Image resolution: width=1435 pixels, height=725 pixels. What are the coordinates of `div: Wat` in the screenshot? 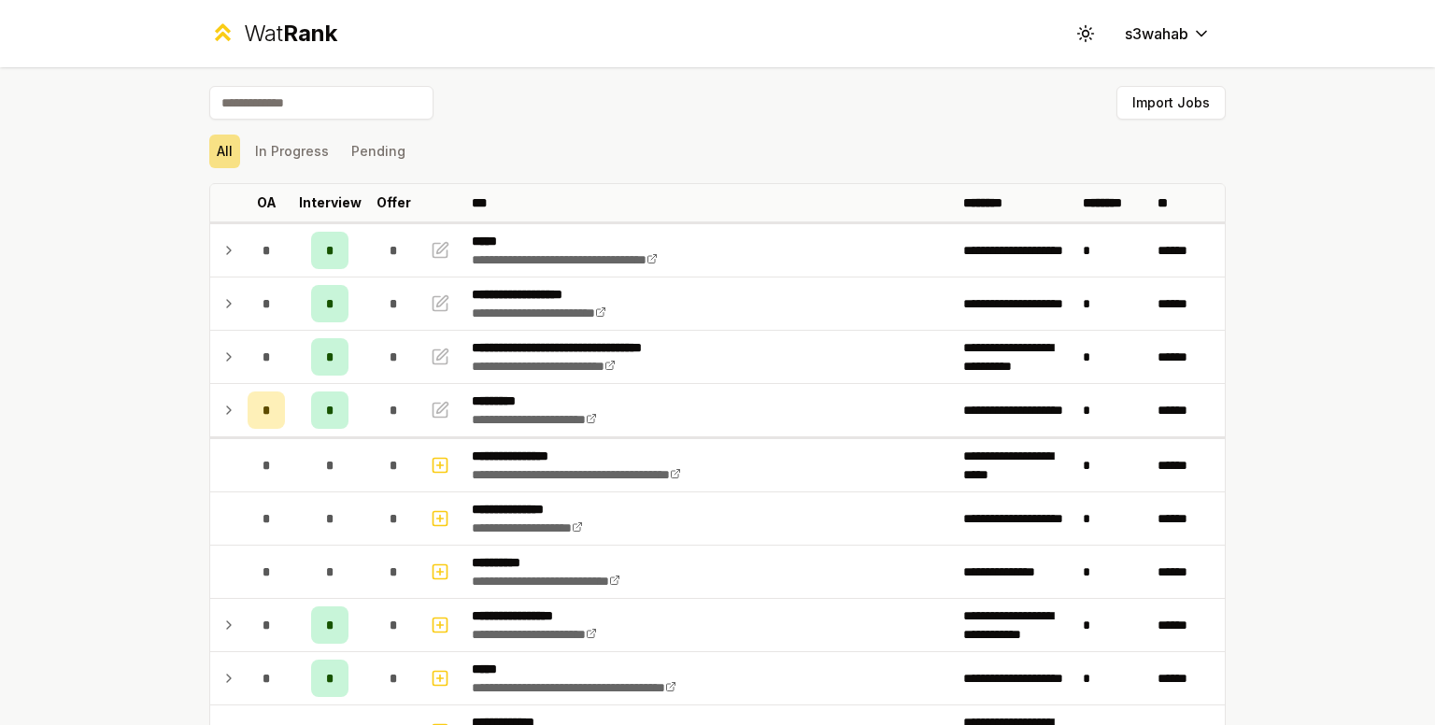 It's located at (291, 34).